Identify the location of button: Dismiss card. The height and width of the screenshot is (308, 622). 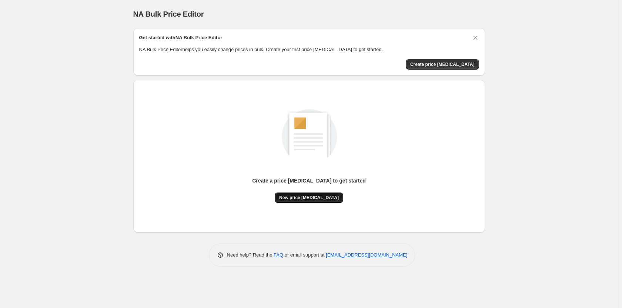
(475, 38).